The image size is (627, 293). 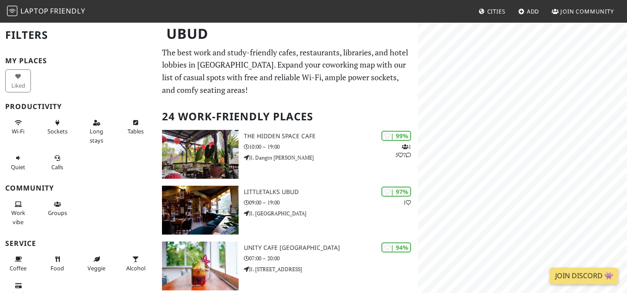 What do you see at coordinates (78, 188) in the screenshot?
I see `h3: Community` at bounding box center [78, 188].